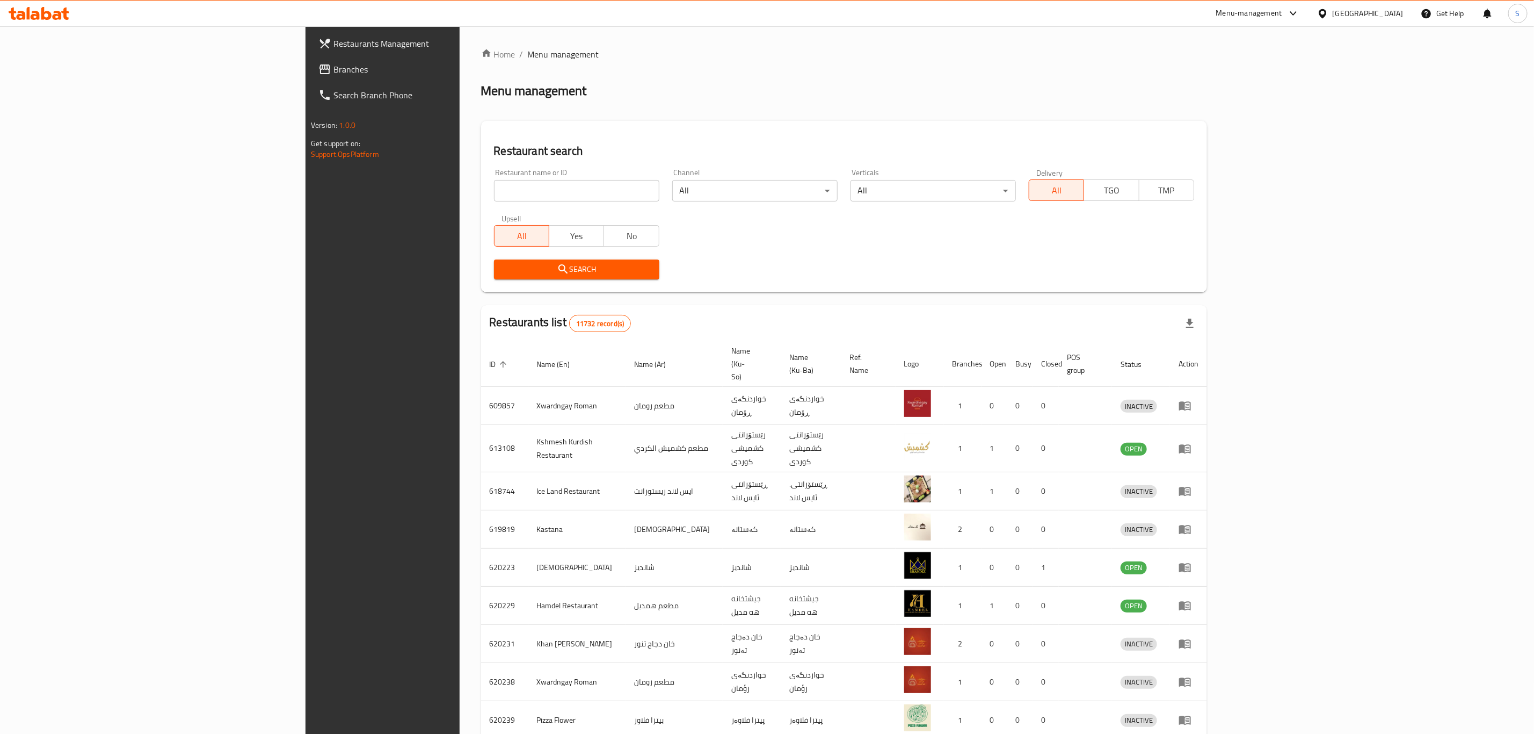 The image size is (1534, 734). I want to click on a: Search Branch Phone, so click(436, 95).